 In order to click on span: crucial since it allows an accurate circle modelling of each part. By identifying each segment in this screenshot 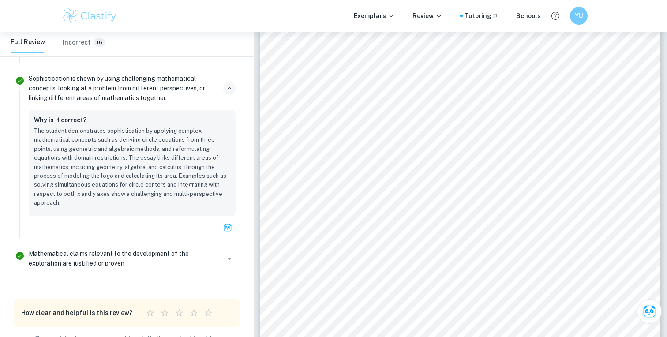, I will do `click(458, 170)`.